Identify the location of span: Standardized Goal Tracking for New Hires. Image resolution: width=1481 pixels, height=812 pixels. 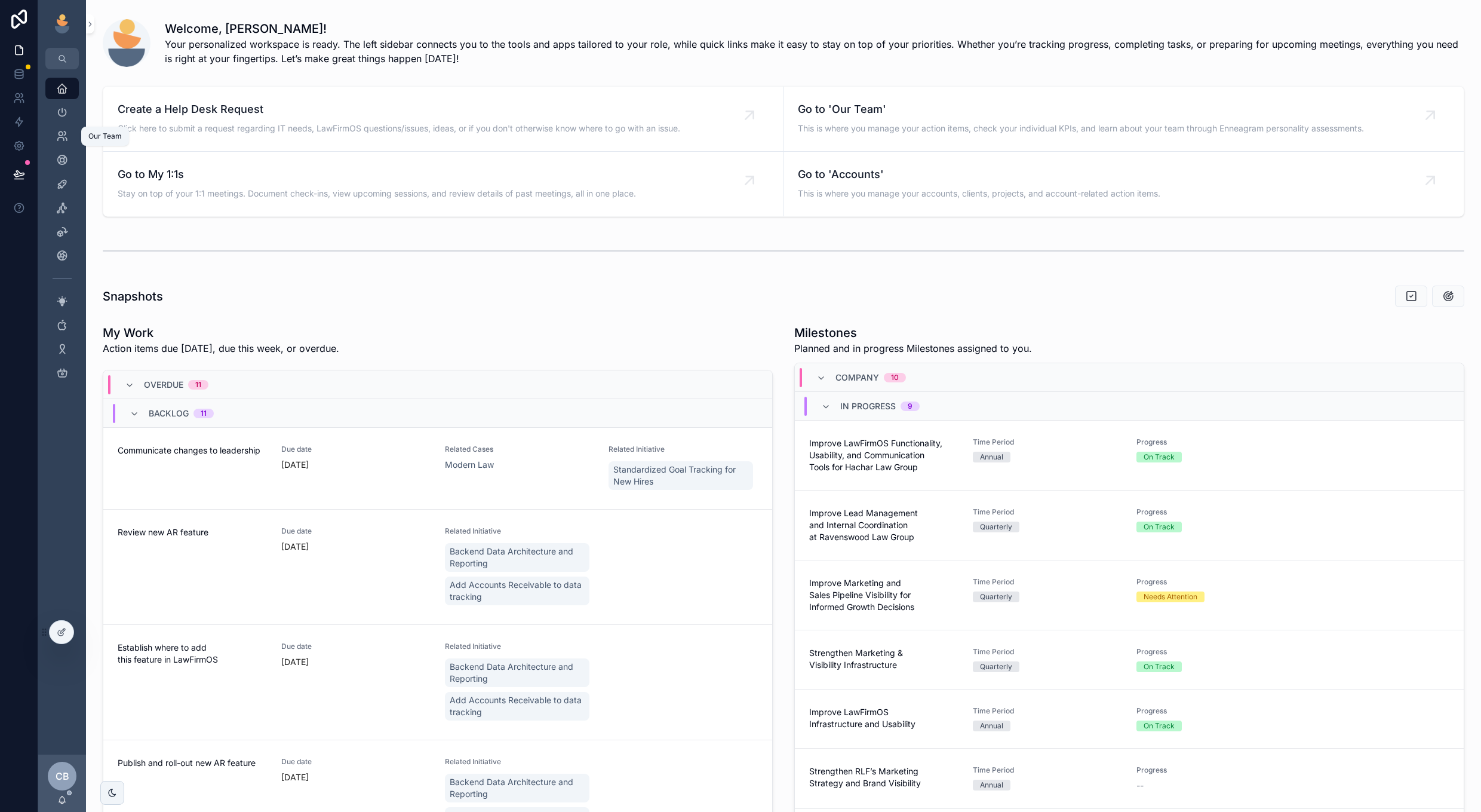
(681, 475).